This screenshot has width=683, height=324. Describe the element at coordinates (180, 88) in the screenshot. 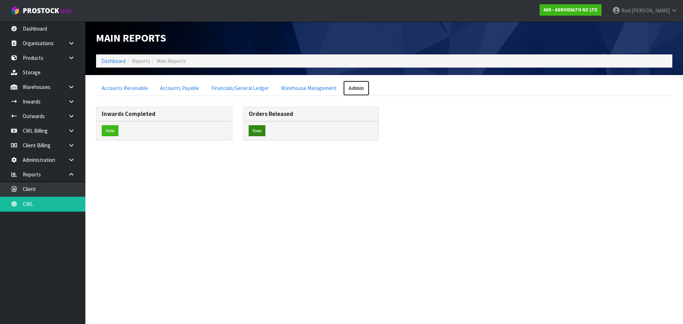

I see `a: Accounts Payable` at that location.